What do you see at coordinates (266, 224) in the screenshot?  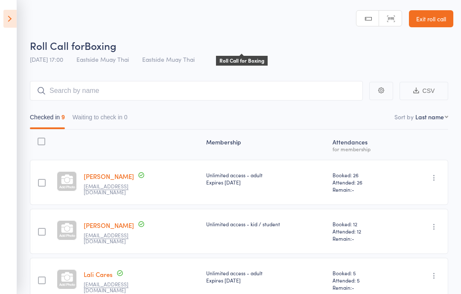 I see `div: Unlimited access - kid / student` at bounding box center [266, 224].